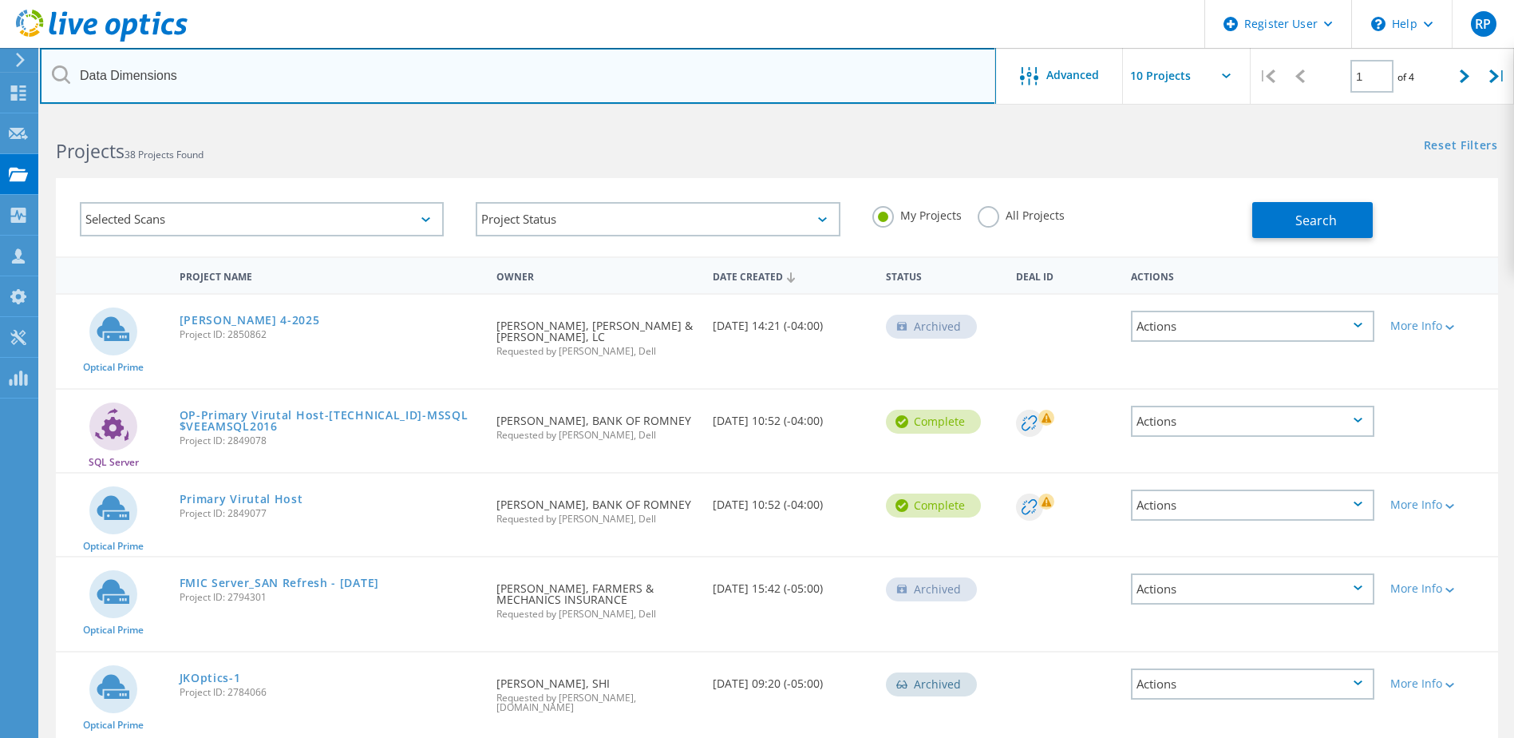 This screenshot has width=1514, height=738. What do you see at coordinates (518, 76) in the screenshot?
I see `input: Search projects by name, owner, ID, company, etc` at bounding box center [518, 76].